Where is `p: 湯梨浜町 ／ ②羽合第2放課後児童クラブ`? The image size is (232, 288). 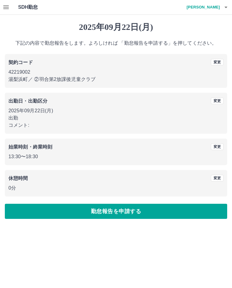 p: 湯梨浜町 ／ ②羽合第2放課後児童クラブ is located at coordinates (116, 80).